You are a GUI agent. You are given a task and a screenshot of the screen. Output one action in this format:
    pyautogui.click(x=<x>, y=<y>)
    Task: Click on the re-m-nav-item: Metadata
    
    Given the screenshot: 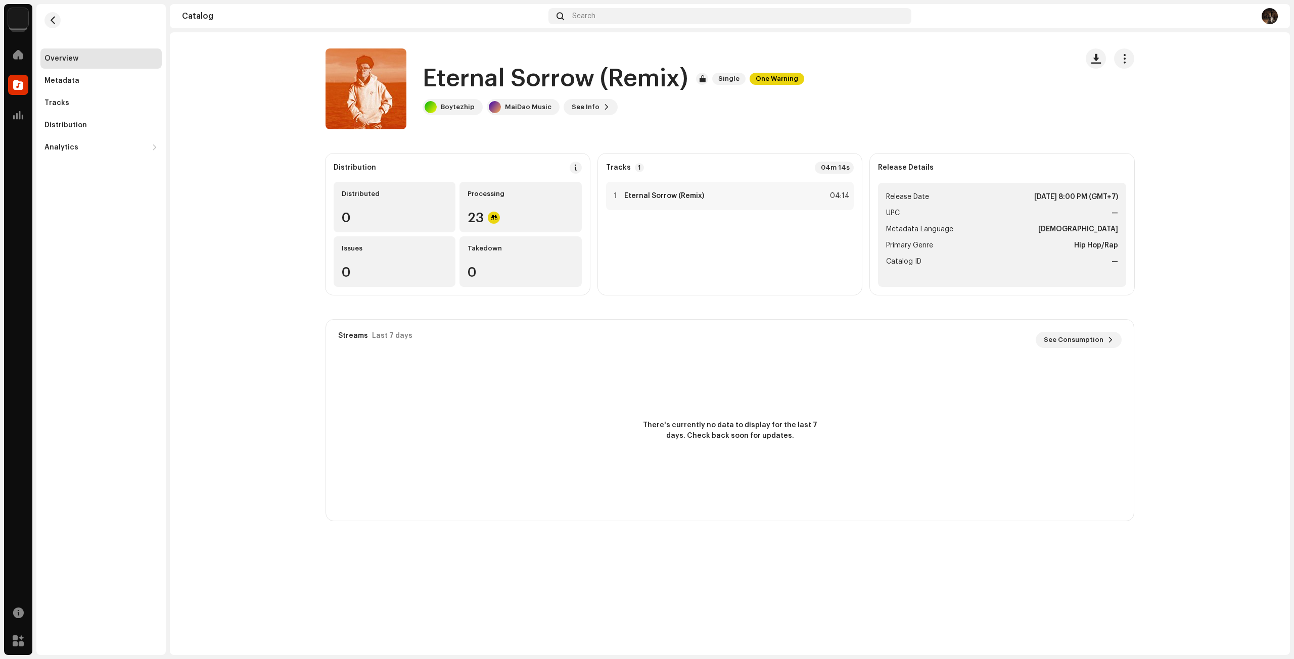 What is the action you would take?
    pyautogui.click(x=101, y=81)
    